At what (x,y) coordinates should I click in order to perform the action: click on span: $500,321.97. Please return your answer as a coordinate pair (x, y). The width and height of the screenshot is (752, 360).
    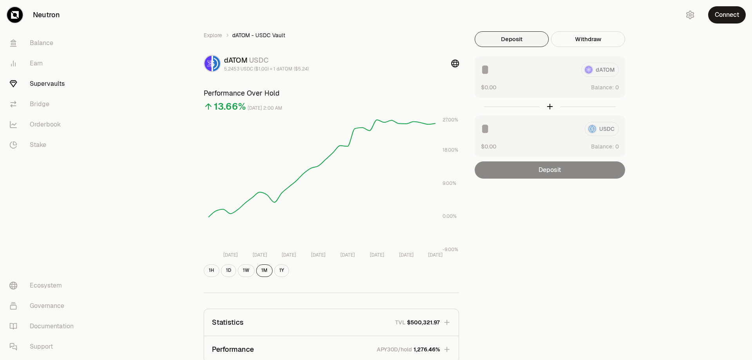
    Looking at the image, I should click on (423, 322).